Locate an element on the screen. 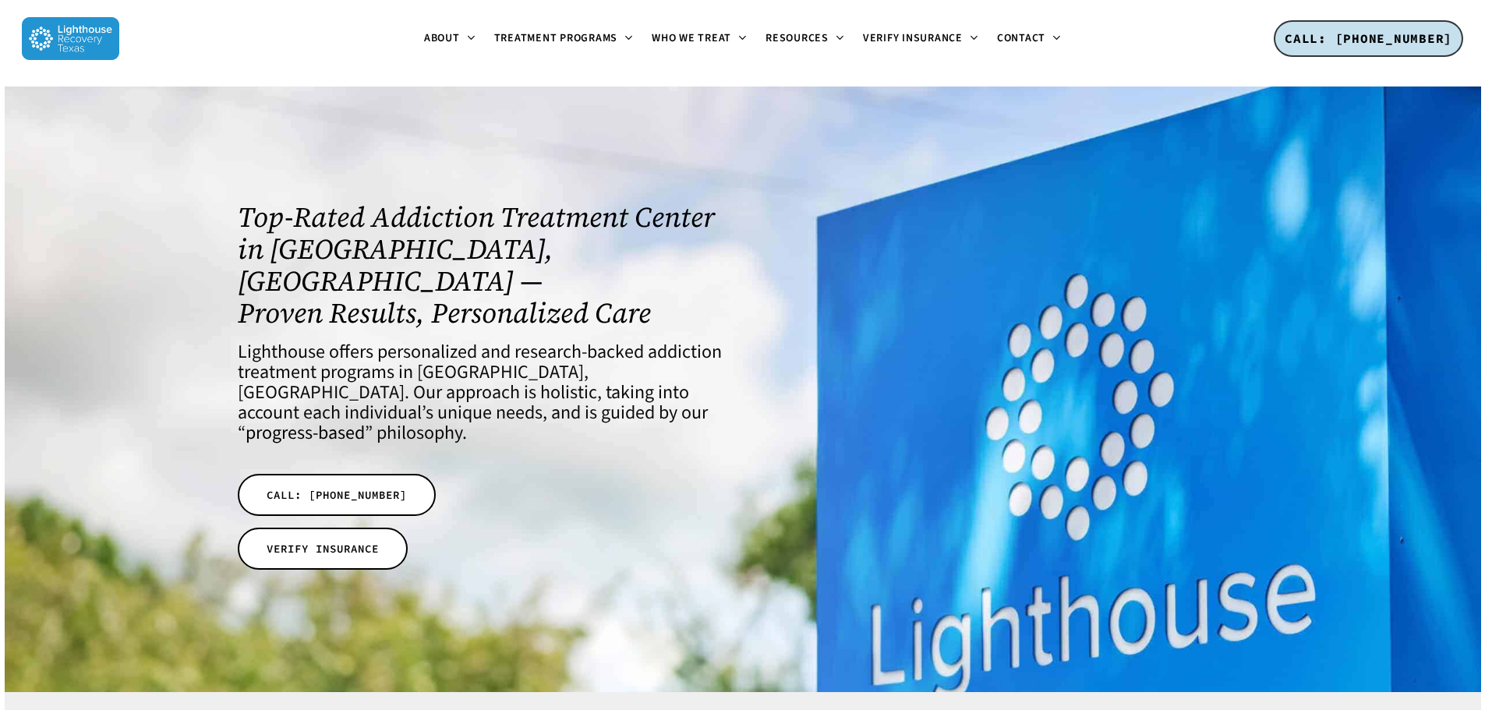 Image resolution: width=1485 pixels, height=710 pixels. a: Treatment Programs is located at coordinates (564, 39).